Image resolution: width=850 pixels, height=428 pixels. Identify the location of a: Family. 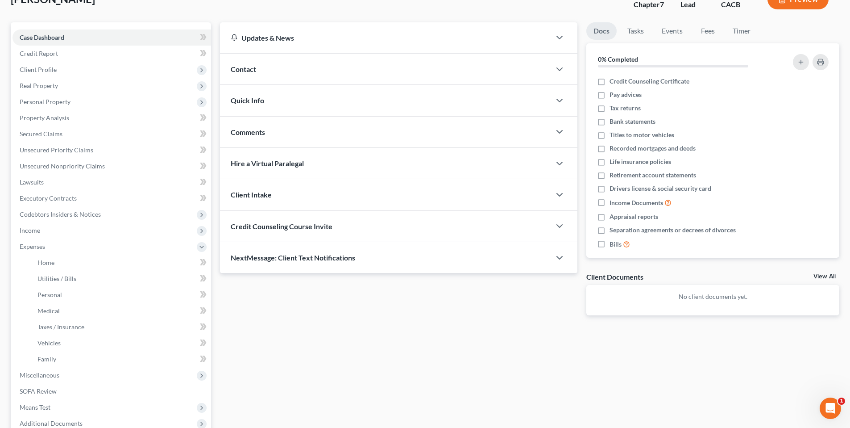
(121, 359).